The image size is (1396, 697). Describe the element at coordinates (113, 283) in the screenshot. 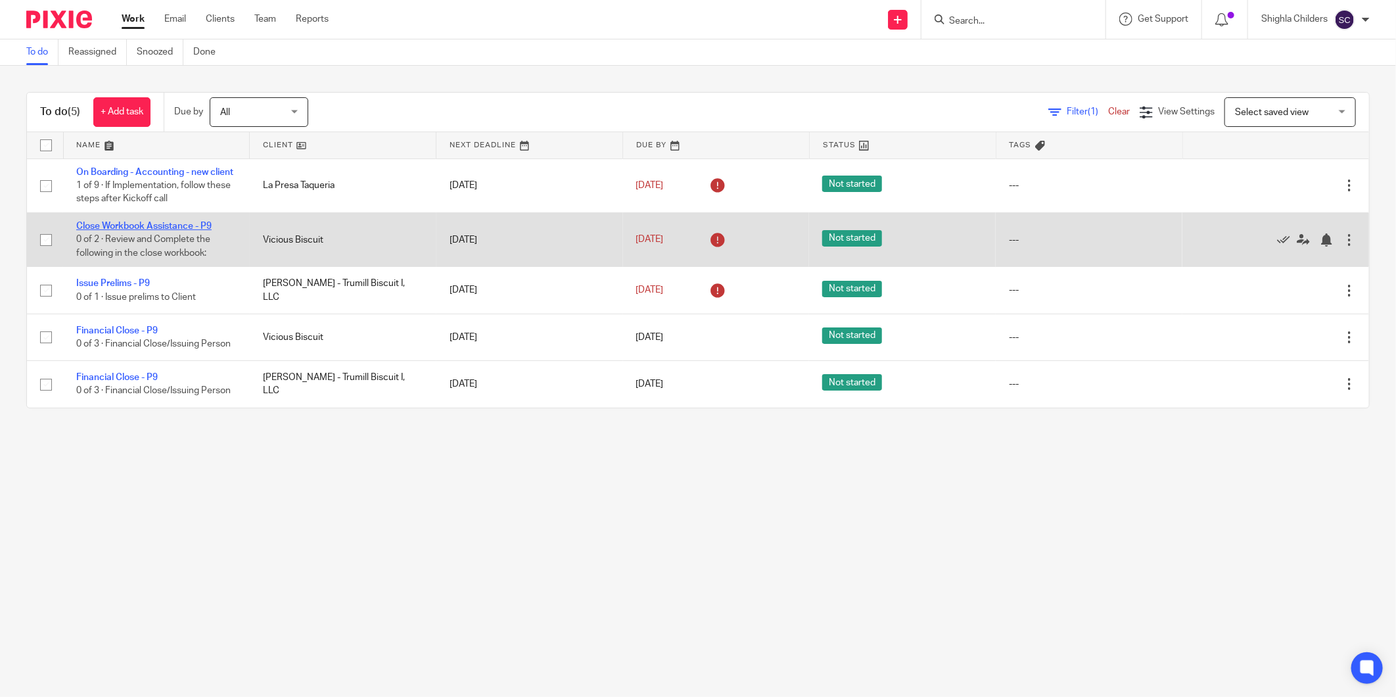

I see `a: Issue Prelims - P9` at that location.